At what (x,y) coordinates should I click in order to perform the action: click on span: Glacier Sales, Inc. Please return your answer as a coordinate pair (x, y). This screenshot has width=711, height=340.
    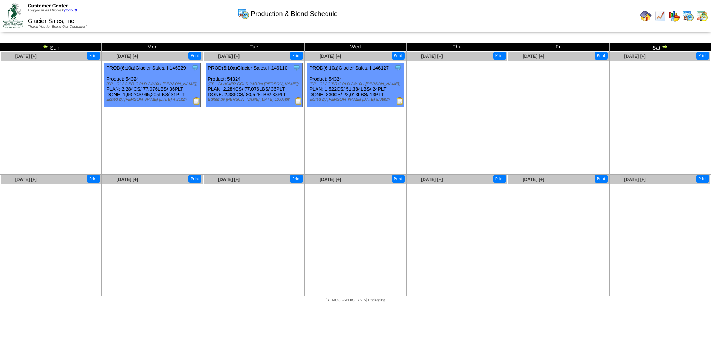
    Looking at the image, I should click on (51, 21).